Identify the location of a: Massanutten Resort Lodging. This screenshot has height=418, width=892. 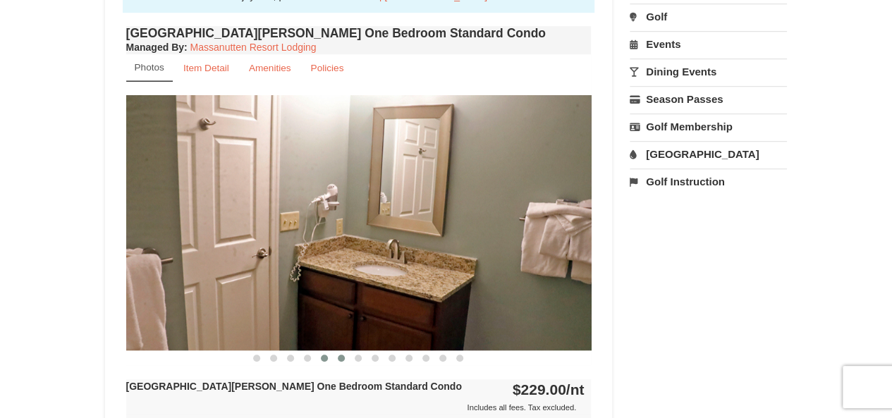
(253, 47).